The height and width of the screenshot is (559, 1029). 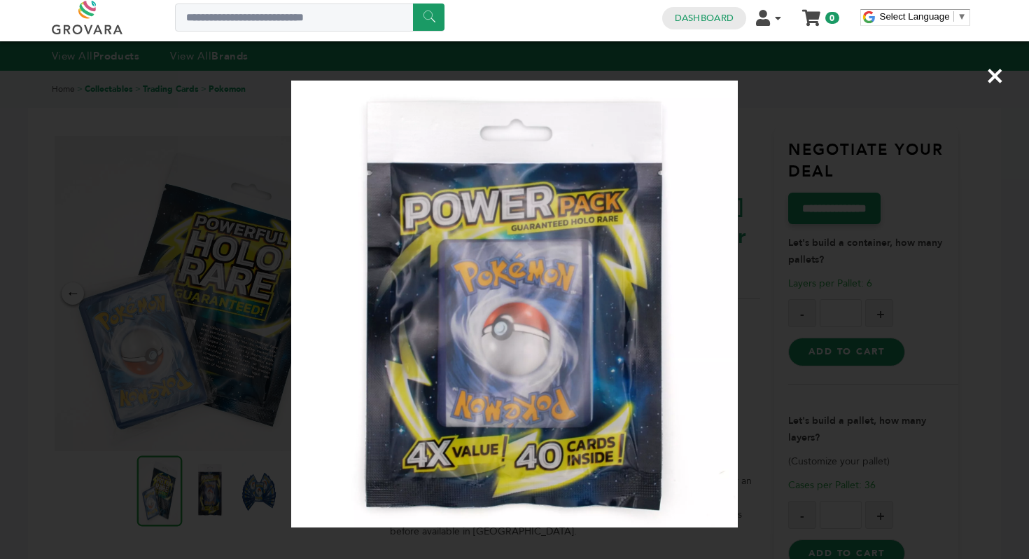 I want to click on img: Image Preview, so click(x=514, y=304).